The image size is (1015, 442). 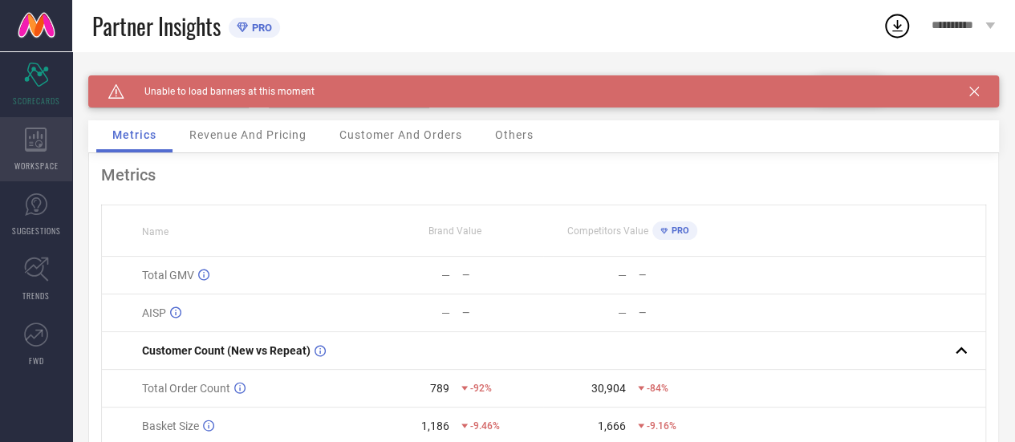 I want to click on span: Customer Count (New vs Repeat), so click(x=226, y=351).